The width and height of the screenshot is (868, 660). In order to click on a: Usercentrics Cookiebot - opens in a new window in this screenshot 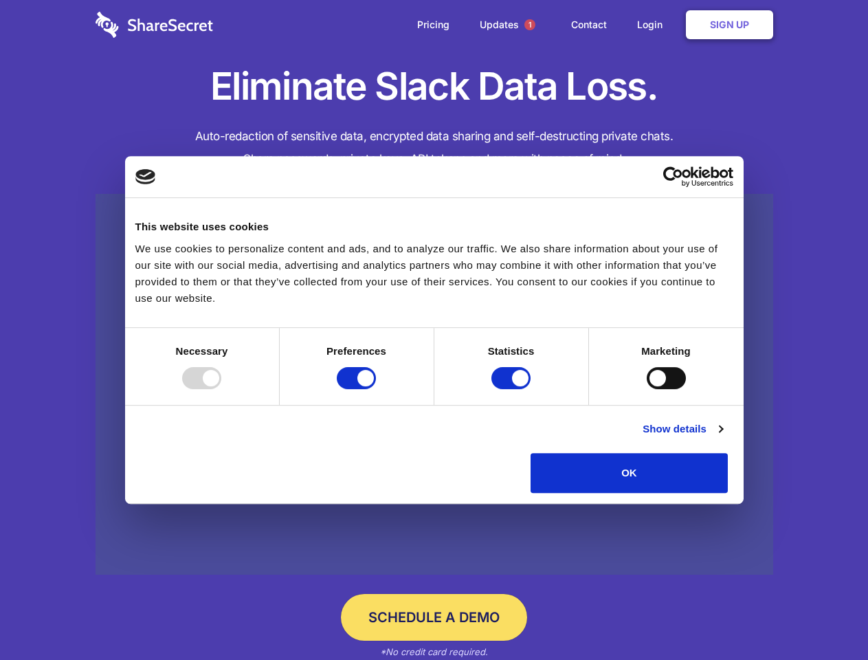, I will do `click(673, 177)`.